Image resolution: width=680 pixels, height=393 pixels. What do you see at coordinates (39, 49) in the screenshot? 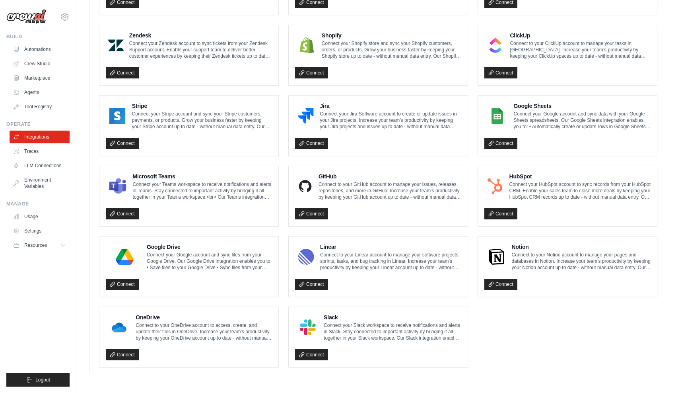
I see `a: Automations` at bounding box center [39, 49].